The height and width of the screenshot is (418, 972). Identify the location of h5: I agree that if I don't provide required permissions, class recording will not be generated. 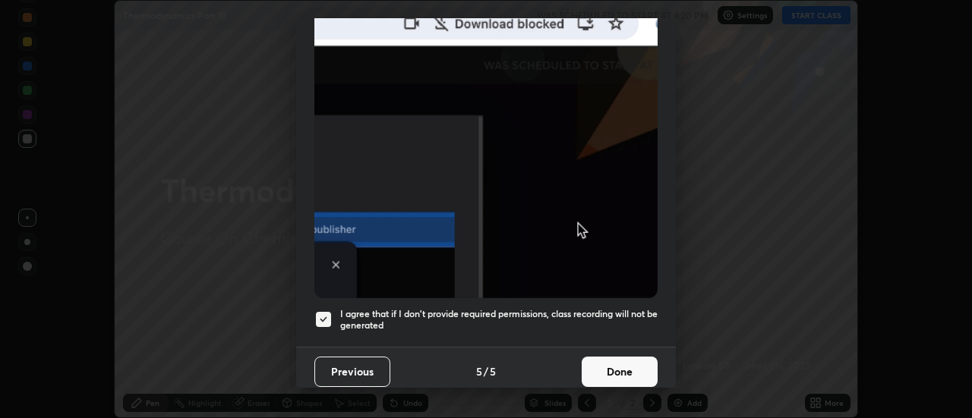
(499, 320).